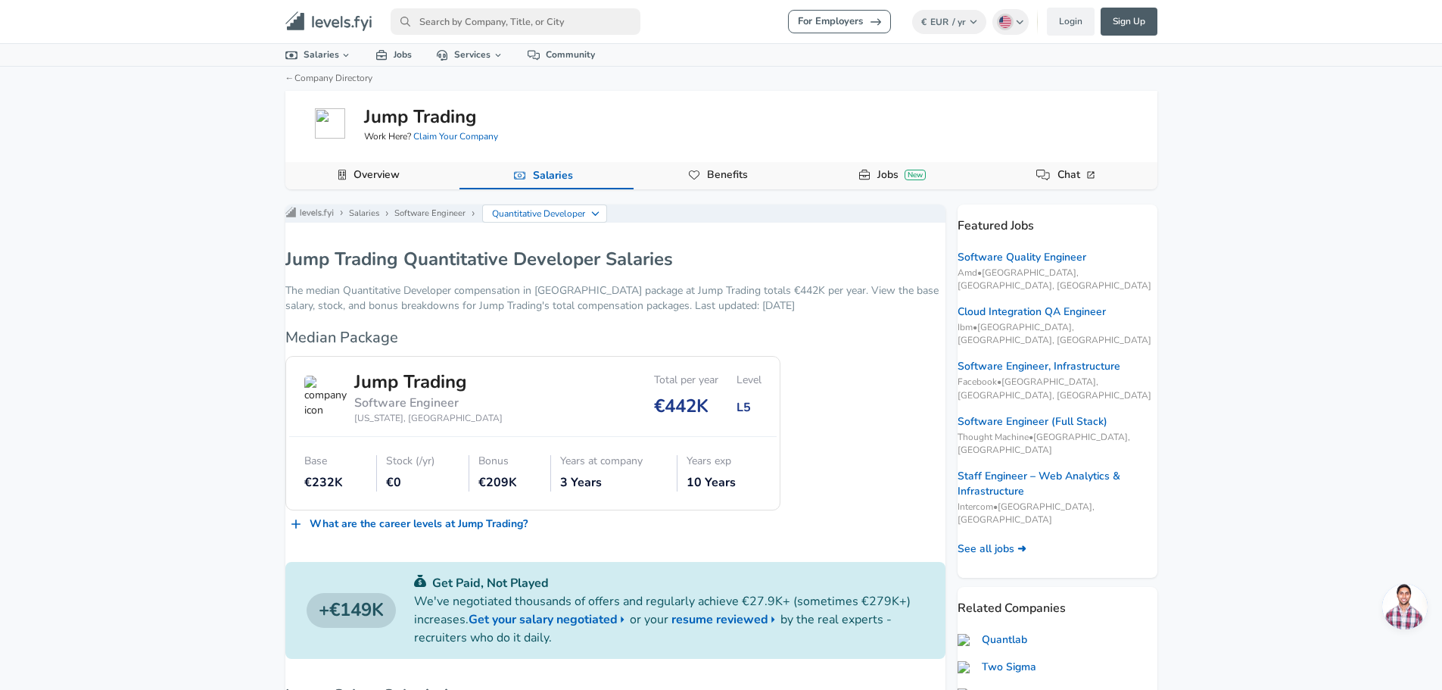  I want to click on div: Years exp, so click(724, 461).